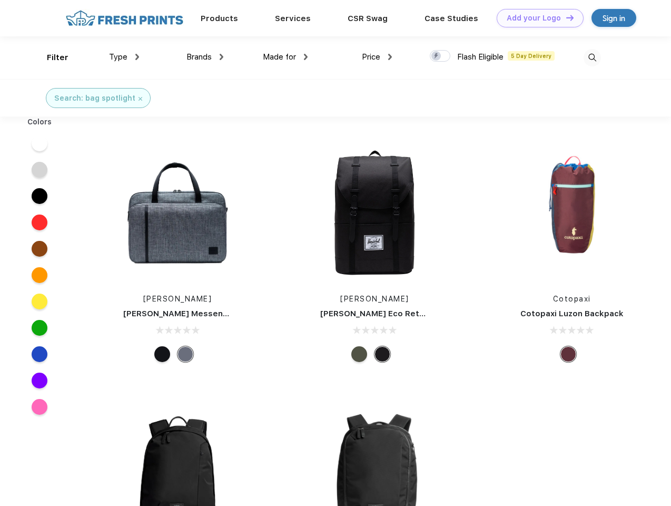  I want to click on img: DT, so click(570, 17).